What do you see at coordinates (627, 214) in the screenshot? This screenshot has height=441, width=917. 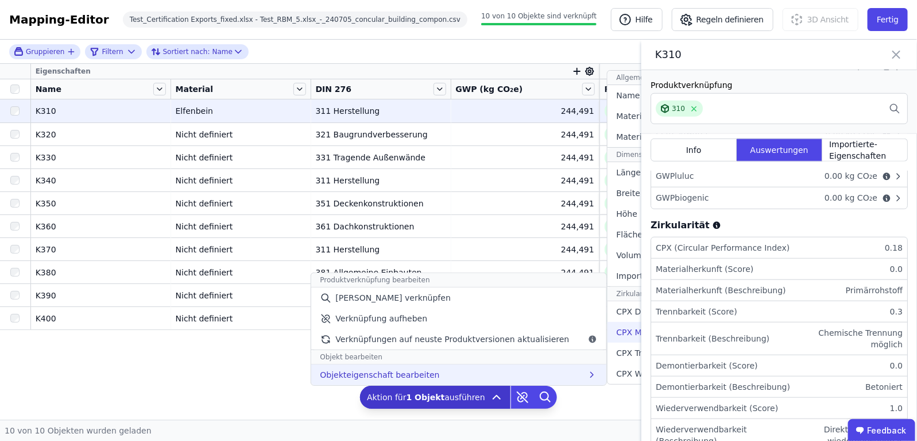 I see `span: Höhe` at bounding box center [627, 214].